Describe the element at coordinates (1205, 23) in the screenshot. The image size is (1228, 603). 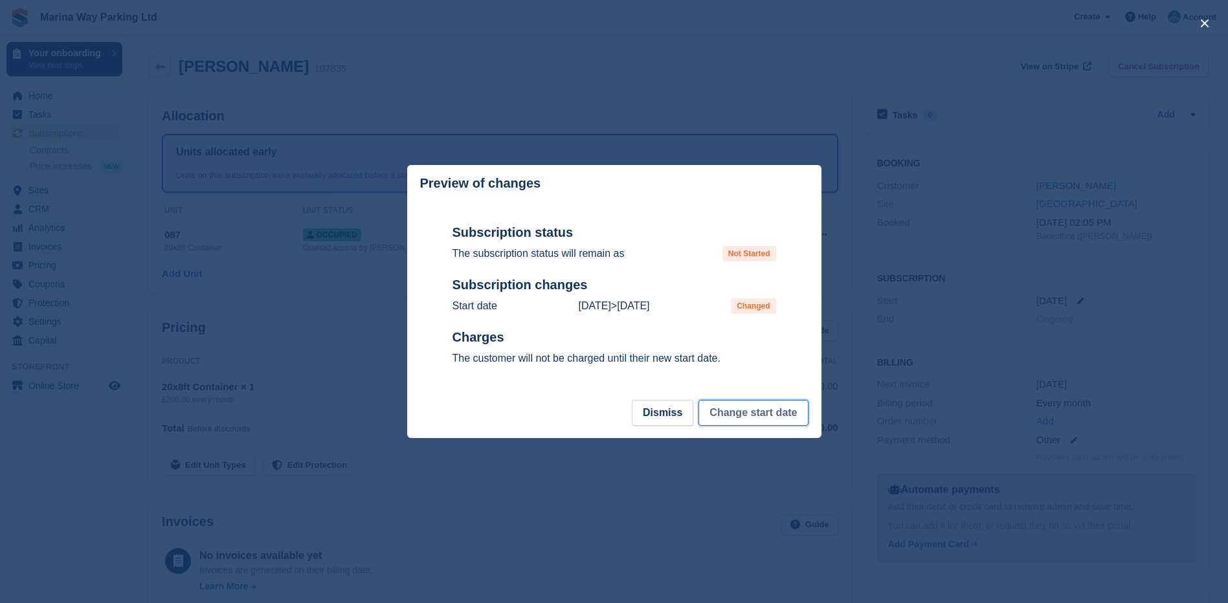
I see `button: close` at that location.